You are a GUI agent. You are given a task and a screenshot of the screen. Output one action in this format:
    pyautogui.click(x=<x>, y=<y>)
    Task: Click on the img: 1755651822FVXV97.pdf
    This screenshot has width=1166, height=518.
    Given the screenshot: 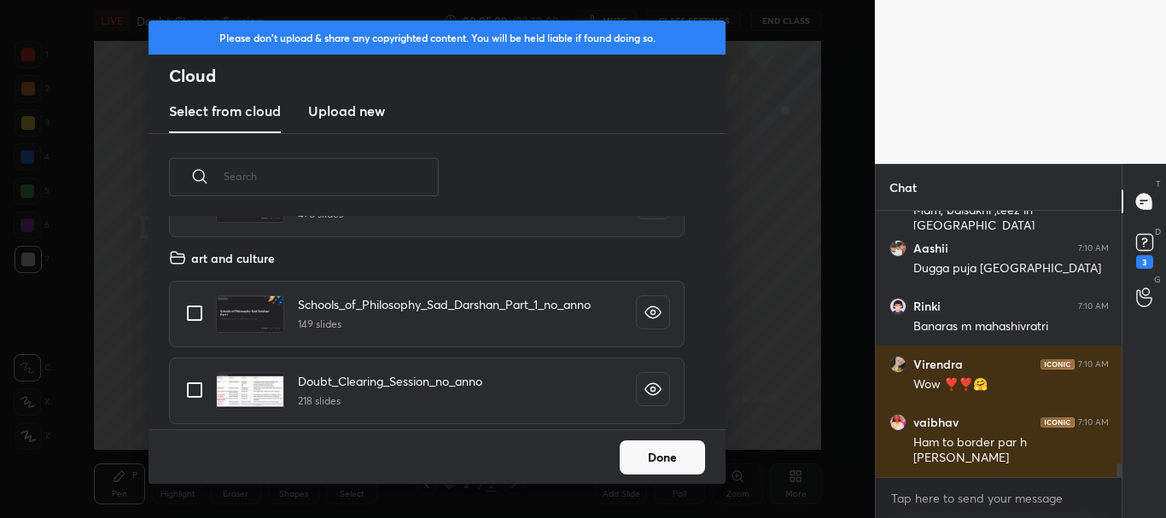 What is the action you would take?
    pyautogui.click(x=250, y=391)
    